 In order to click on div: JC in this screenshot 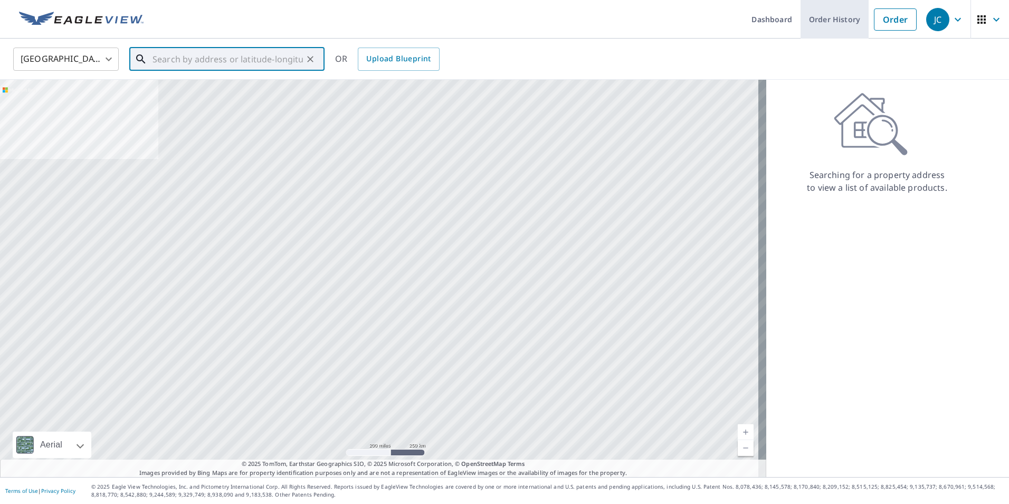, I will do `click(938, 20)`.